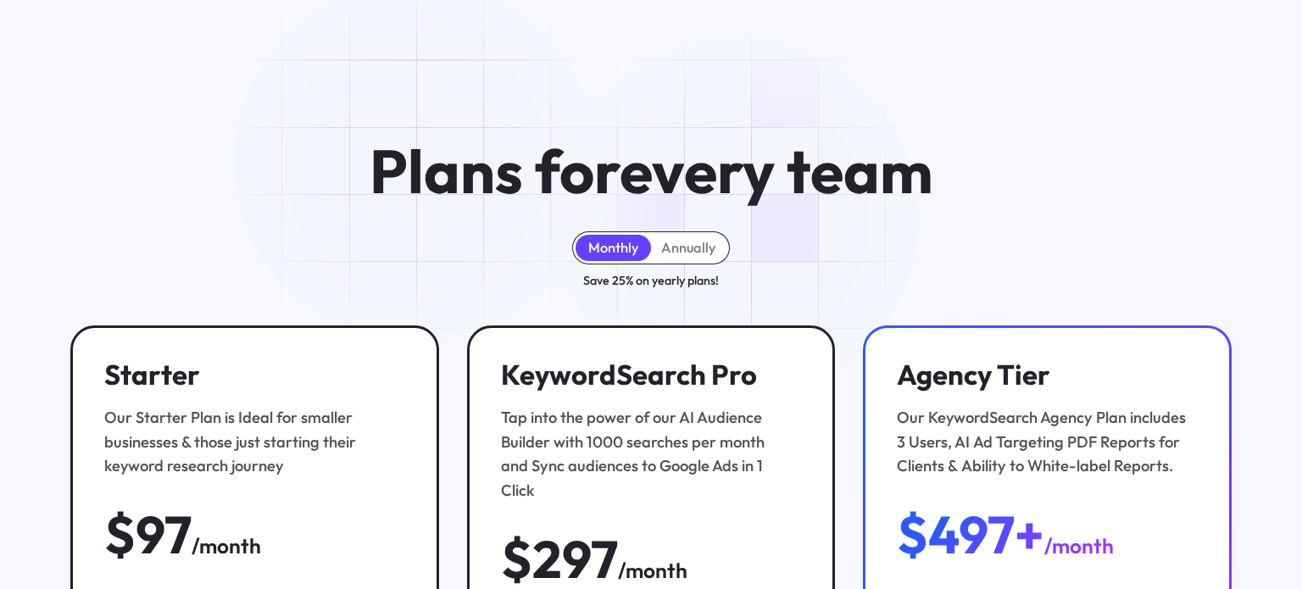 This screenshot has width=1302, height=589. I want to click on h3: Starter, so click(250, 375).